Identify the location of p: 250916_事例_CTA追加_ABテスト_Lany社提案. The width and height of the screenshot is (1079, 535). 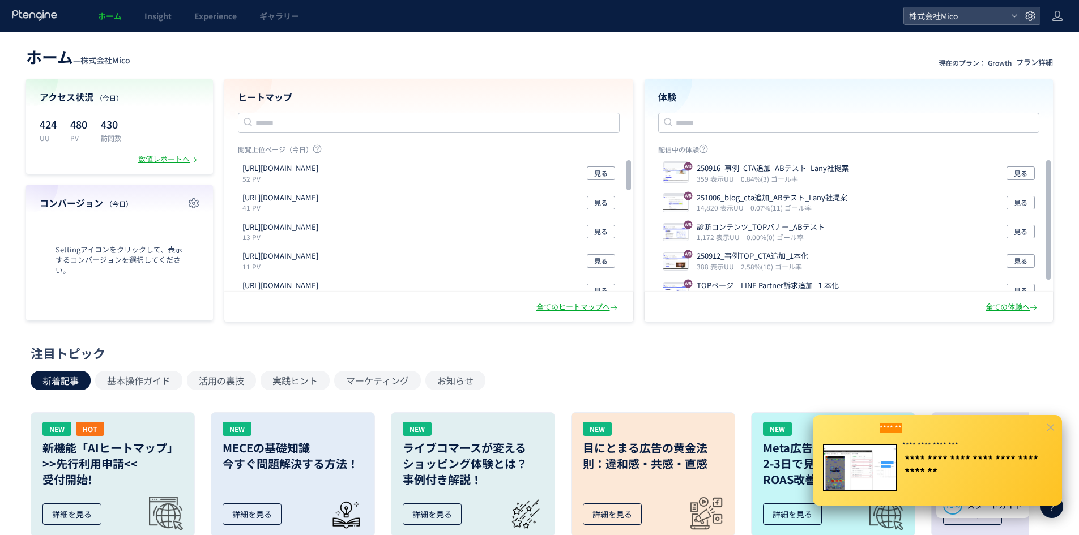
(772, 168).